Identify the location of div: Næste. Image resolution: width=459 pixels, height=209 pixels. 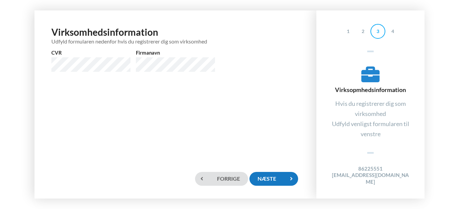
(274, 179).